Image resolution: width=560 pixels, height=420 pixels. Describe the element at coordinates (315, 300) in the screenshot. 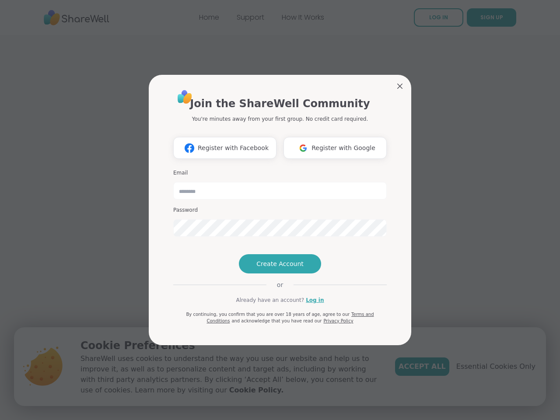

I see `a: Log in` at that location.